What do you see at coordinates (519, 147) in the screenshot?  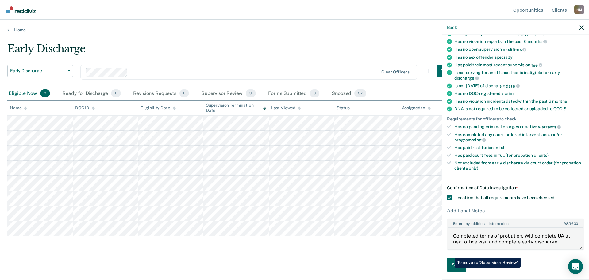 I see `div: Has paid restitution in` at bounding box center [519, 147].